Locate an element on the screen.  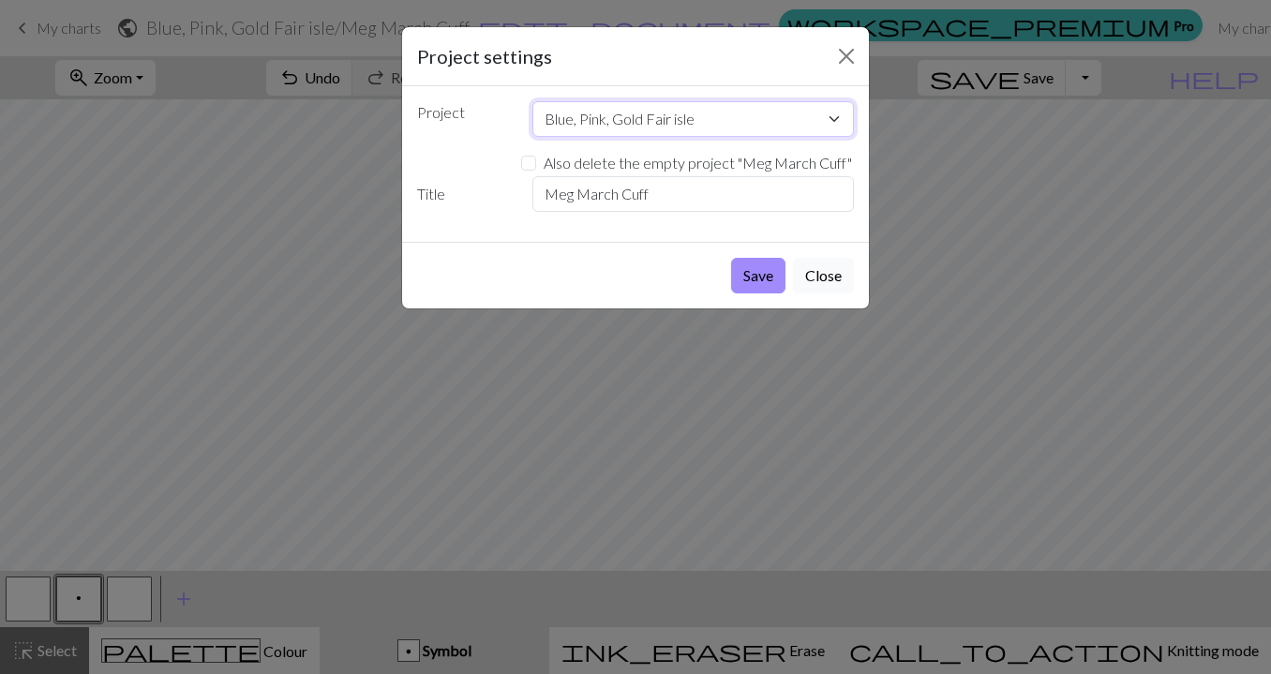
button: Save is located at coordinates (758, 275).